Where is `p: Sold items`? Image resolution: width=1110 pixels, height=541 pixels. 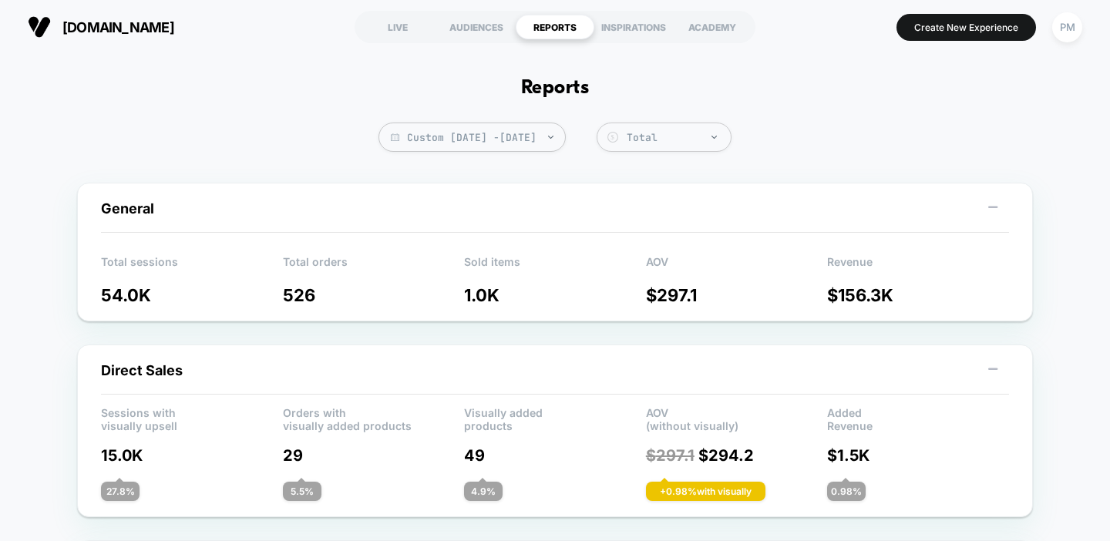
p: Sold items is located at coordinates (555, 267).